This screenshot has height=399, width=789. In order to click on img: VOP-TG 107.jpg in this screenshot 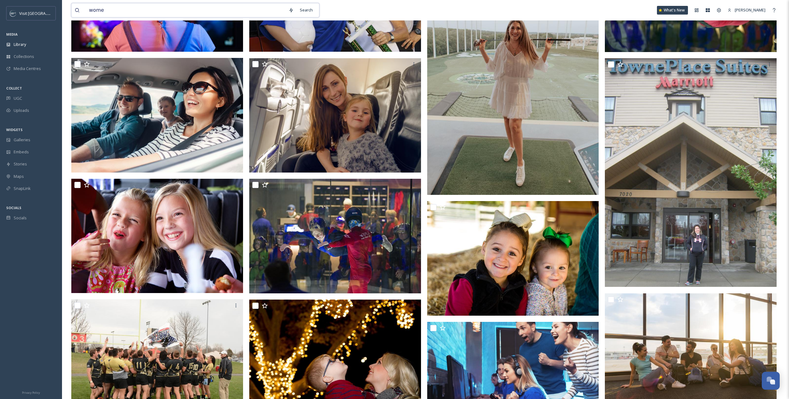, I will do `click(157, 236)`.